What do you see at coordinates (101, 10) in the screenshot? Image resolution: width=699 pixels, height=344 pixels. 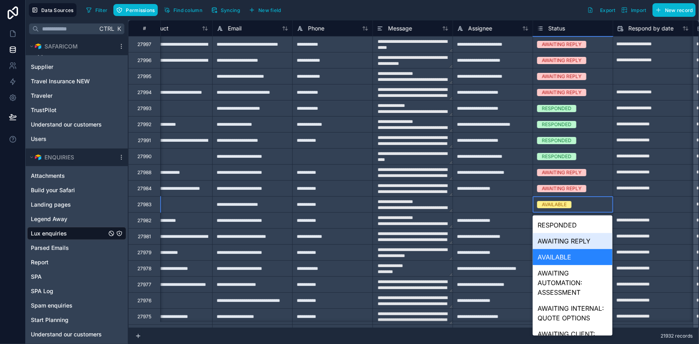 I see `span: Filter` at bounding box center [101, 10].